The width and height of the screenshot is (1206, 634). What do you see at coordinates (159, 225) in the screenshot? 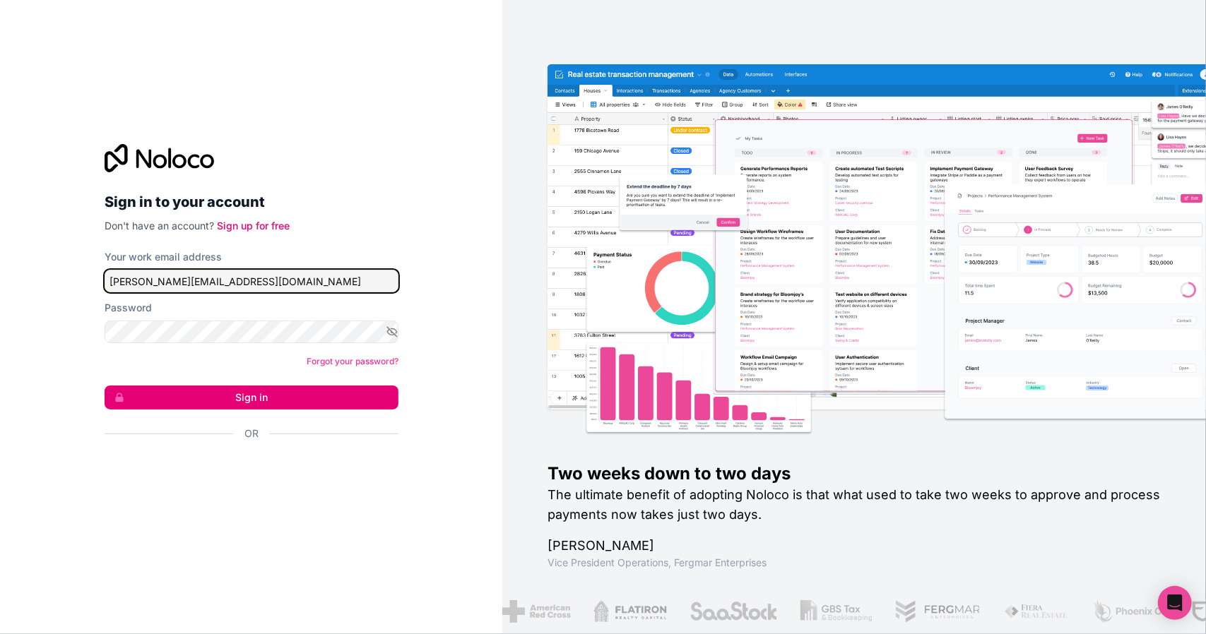
I see `span: Don't have an account?` at bounding box center [159, 225].